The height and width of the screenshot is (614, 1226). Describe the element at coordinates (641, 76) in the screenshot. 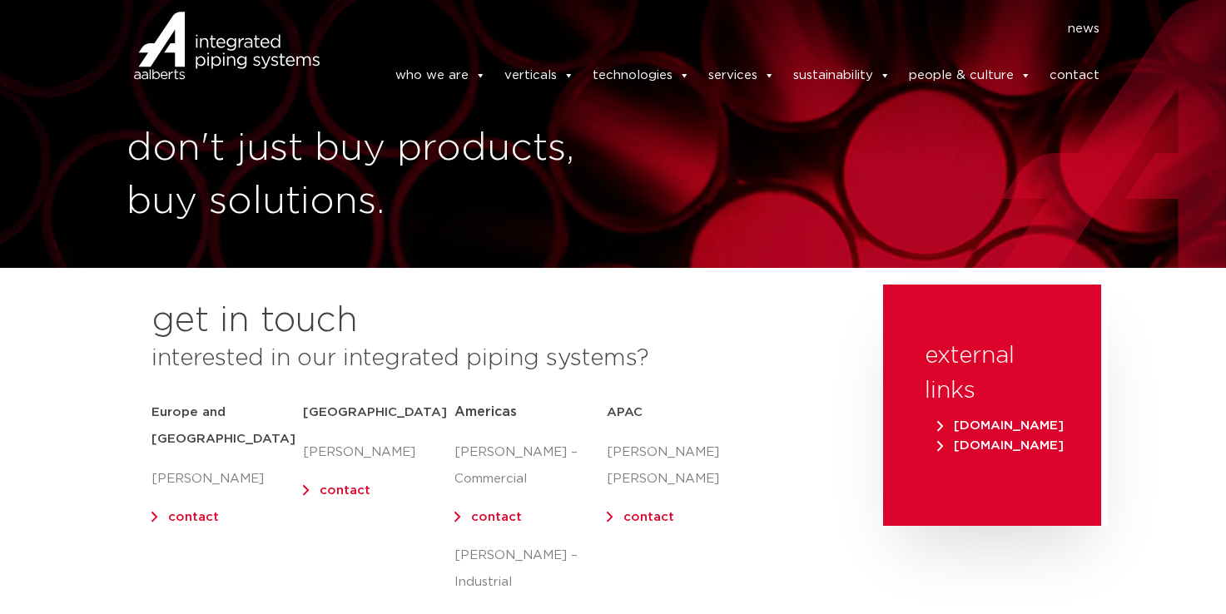

I see `a: technologies` at that location.